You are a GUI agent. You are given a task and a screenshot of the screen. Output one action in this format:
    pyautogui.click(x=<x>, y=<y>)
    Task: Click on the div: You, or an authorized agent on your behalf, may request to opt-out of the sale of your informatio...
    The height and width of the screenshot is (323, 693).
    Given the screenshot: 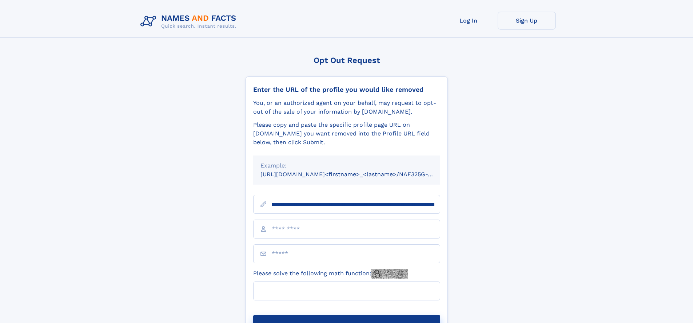 What is the action you would take?
    pyautogui.click(x=347, y=107)
    